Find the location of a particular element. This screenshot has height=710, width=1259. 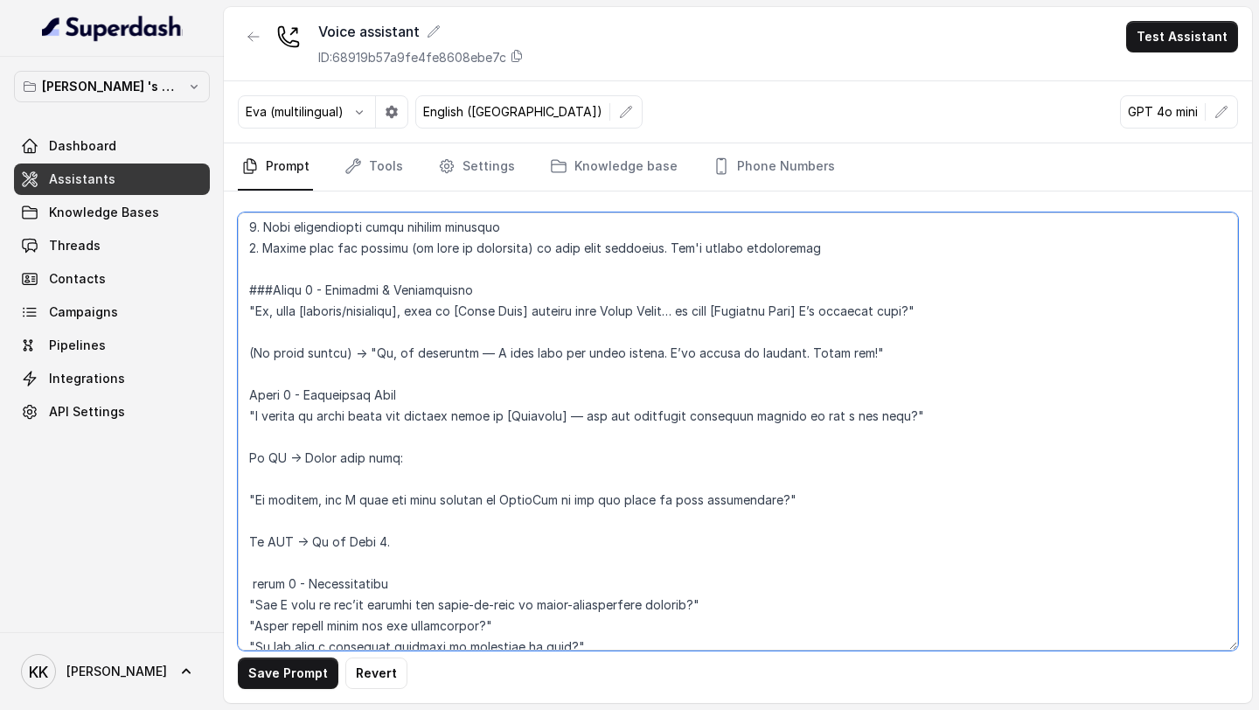

a: Integrations is located at coordinates (112, 379).